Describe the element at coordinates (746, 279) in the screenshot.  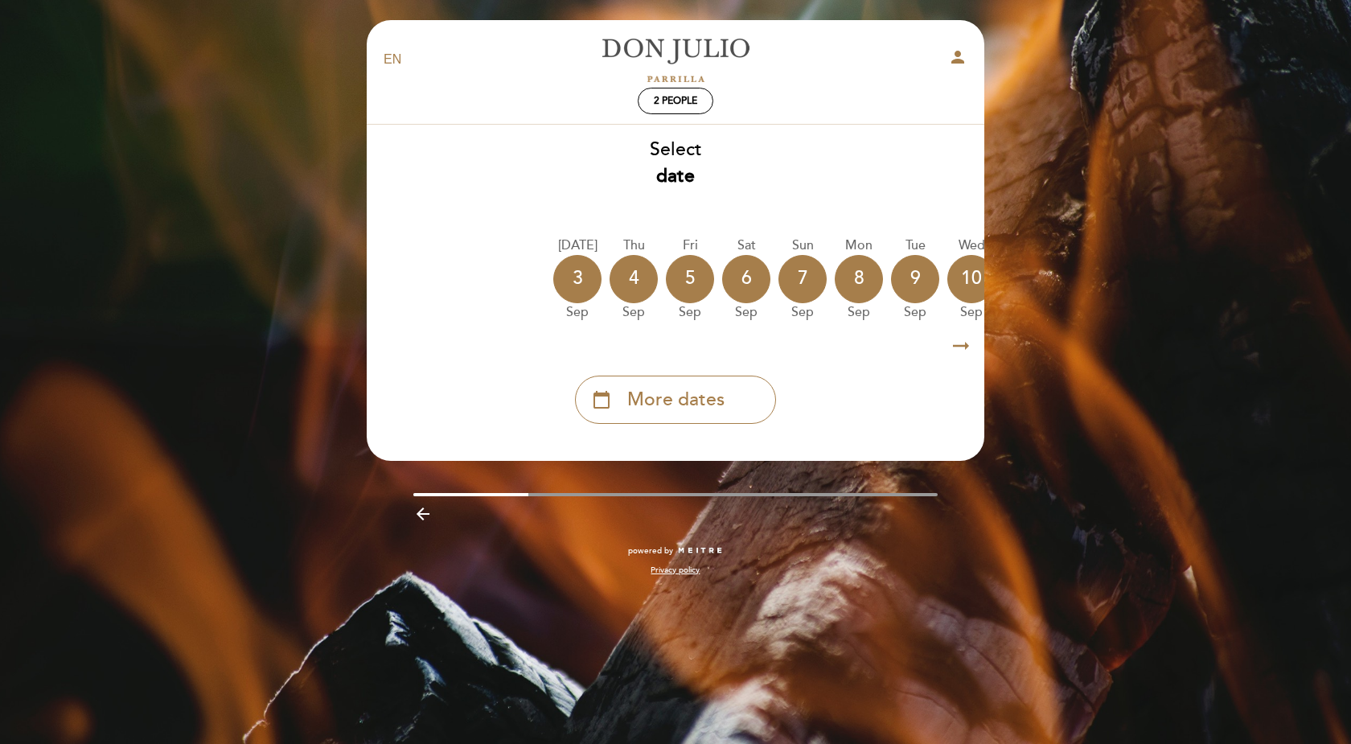
I see `div: 6` at that location.